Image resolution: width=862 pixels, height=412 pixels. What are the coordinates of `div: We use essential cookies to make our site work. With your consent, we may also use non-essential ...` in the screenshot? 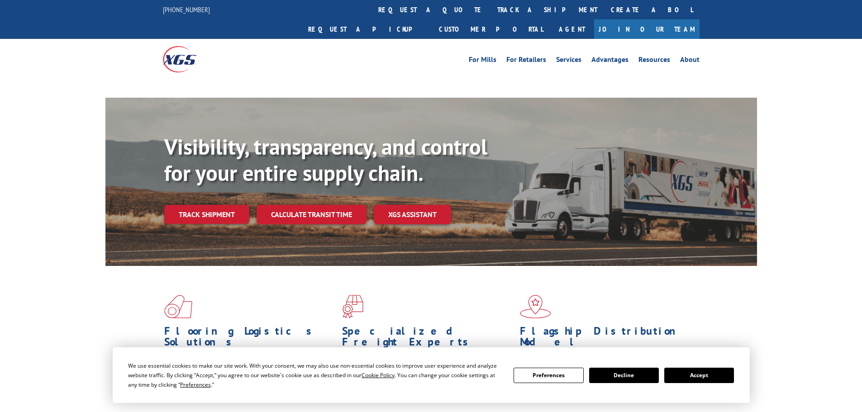 It's located at (315, 375).